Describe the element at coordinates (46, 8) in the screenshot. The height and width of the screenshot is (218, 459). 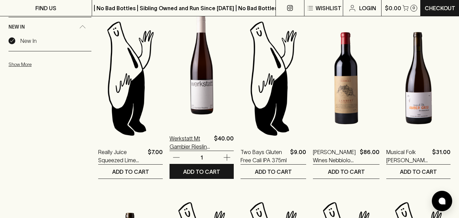
I see `p: FIND US` at that location.